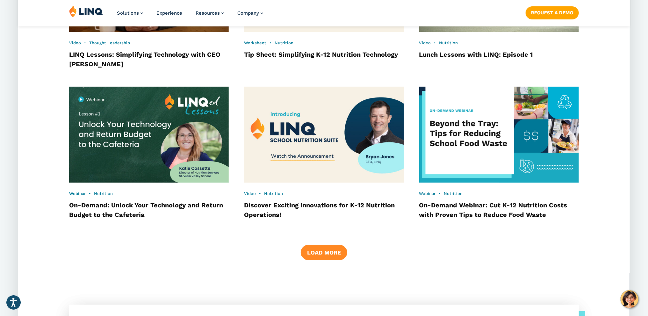 The image size is (648, 316). What do you see at coordinates (255, 43) in the screenshot?
I see `a: Worksheet` at bounding box center [255, 43].